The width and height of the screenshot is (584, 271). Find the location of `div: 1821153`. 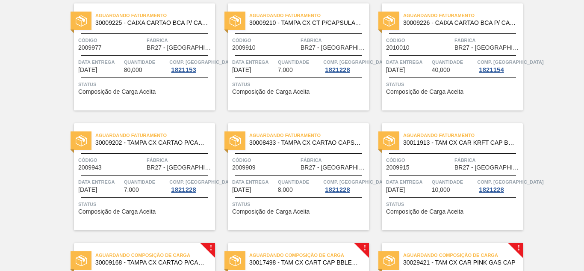

div: 1821153 is located at coordinates (183, 70).